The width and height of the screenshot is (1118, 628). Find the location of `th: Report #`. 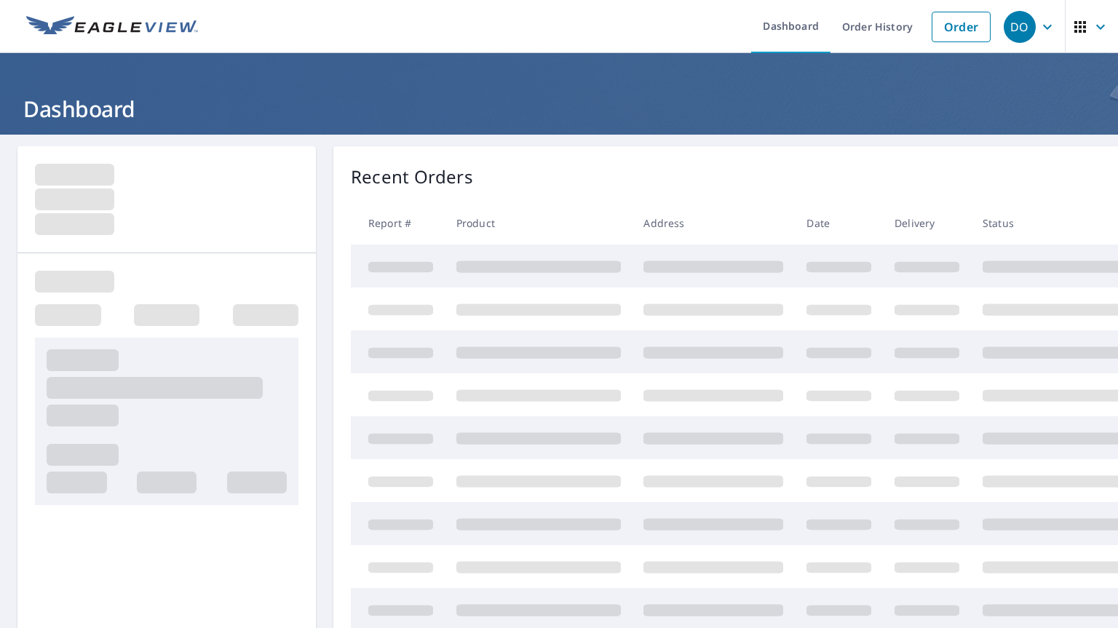

th: Report # is located at coordinates (397, 223).